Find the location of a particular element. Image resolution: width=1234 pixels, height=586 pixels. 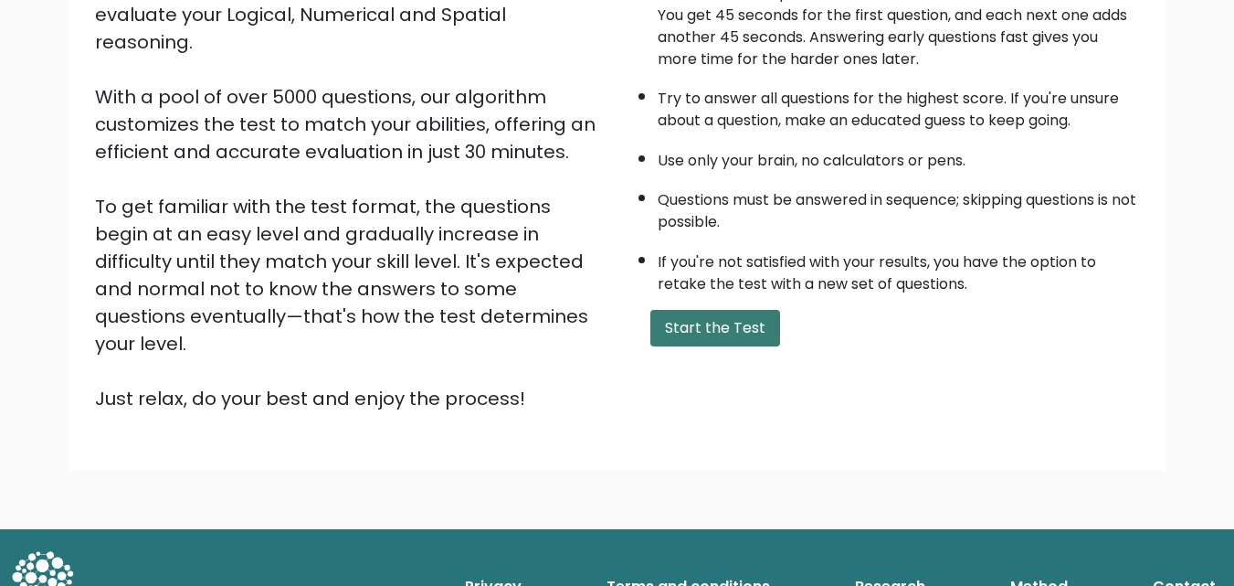

li: If you're not satisfied with your results, you have the option to retake the test with a new set ... is located at coordinates (899, 269).